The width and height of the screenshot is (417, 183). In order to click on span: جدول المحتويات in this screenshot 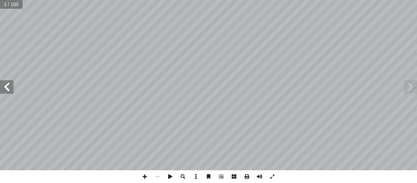, I will do `click(221, 176)`.